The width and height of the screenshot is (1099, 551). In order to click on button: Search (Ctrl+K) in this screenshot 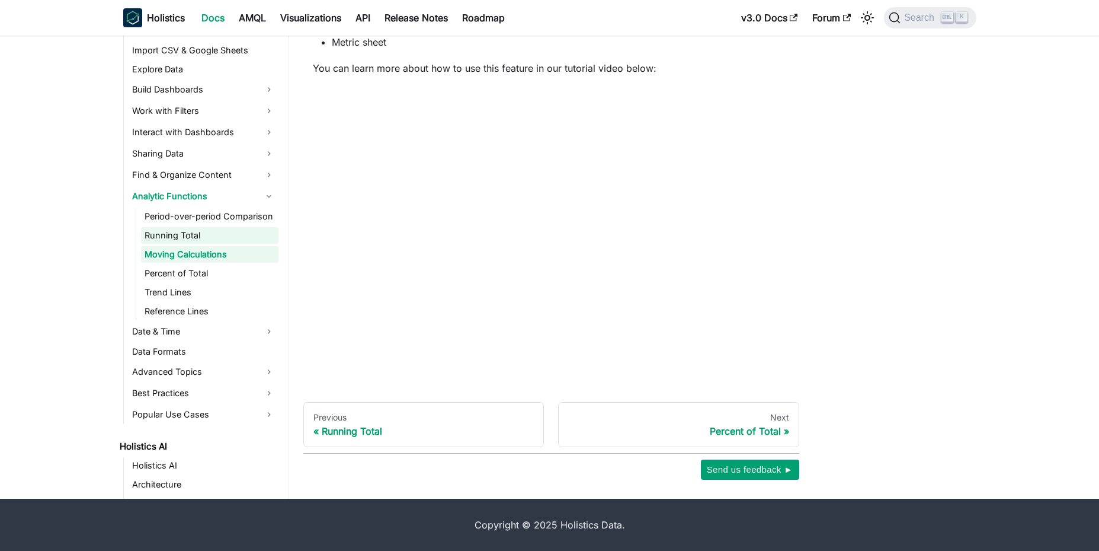, I will do `click(930, 18)`.